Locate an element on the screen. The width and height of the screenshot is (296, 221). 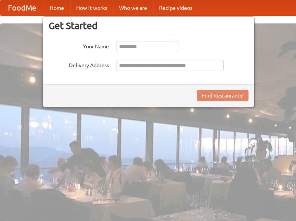
a: How it works is located at coordinates (92, 8).